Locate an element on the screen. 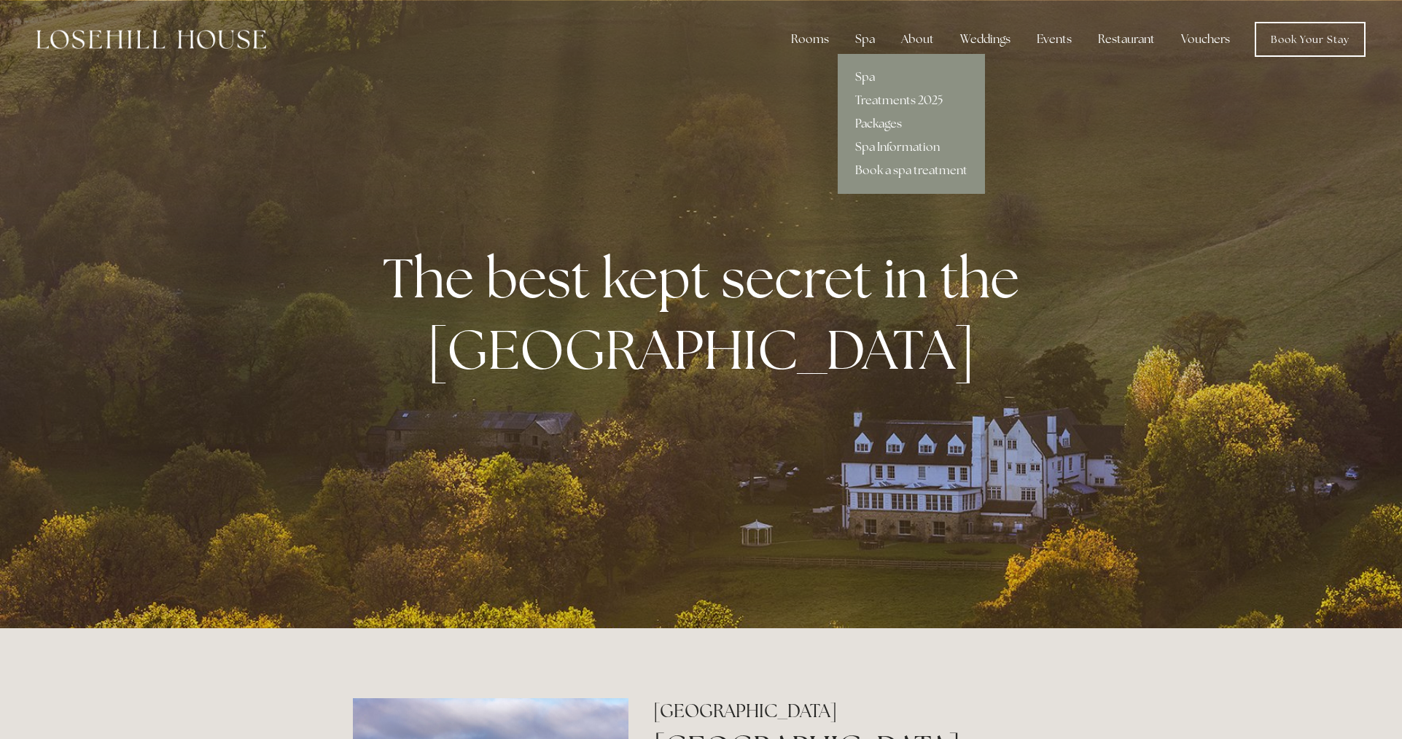  div: Rooms is located at coordinates (810, 39).